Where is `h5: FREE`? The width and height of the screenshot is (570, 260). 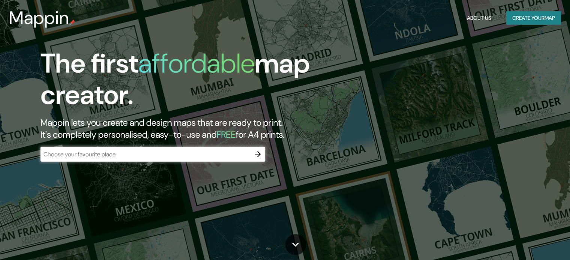 h5: FREE is located at coordinates (226, 135).